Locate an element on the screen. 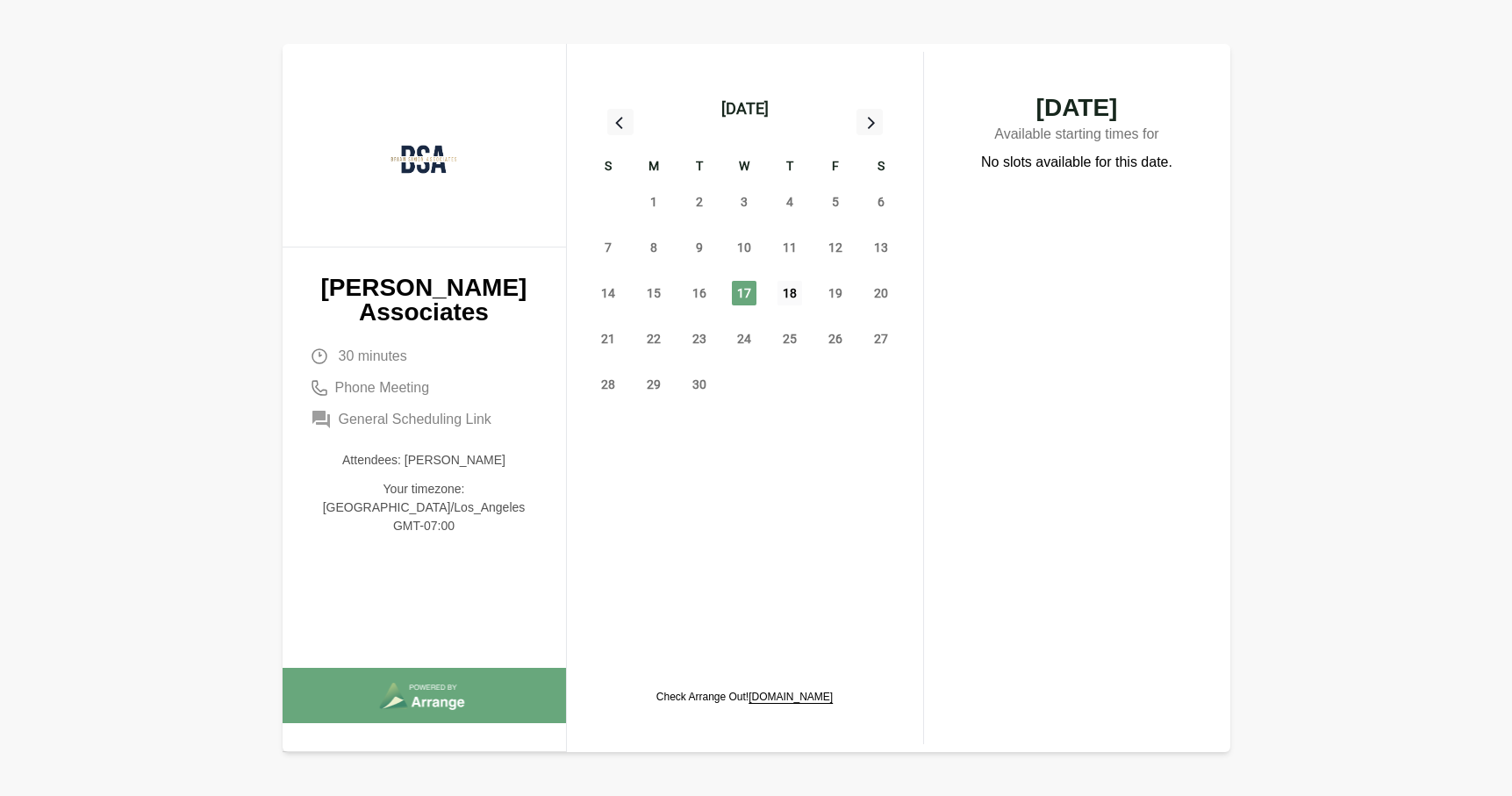 Image resolution: width=1512 pixels, height=796 pixels. span: Wednesday, September 10, 2025 is located at coordinates (744, 247).